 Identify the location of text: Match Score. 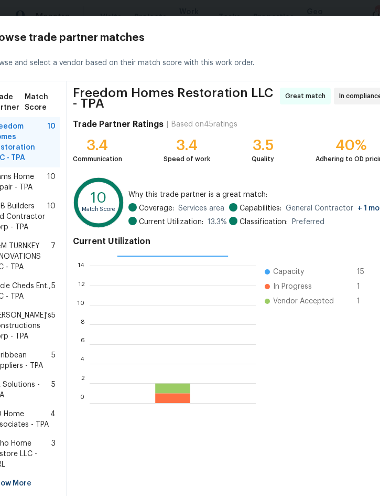
(98, 209).